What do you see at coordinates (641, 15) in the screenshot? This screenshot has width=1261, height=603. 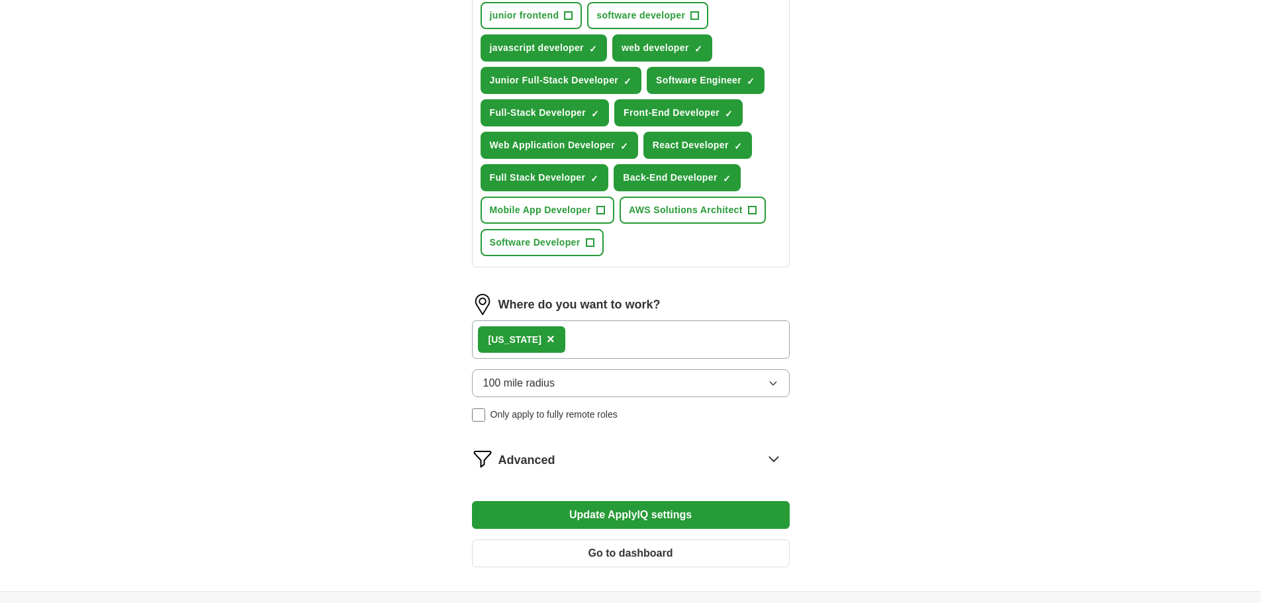 I see `span: software developer` at bounding box center [641, 15].